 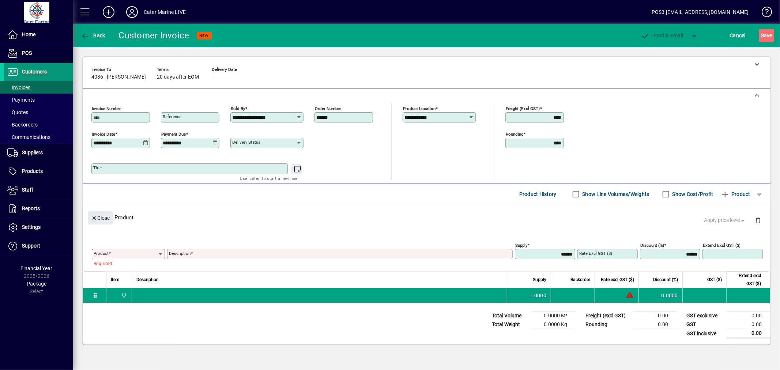 I want to click on span: Staff, so click(x=27, y=190).